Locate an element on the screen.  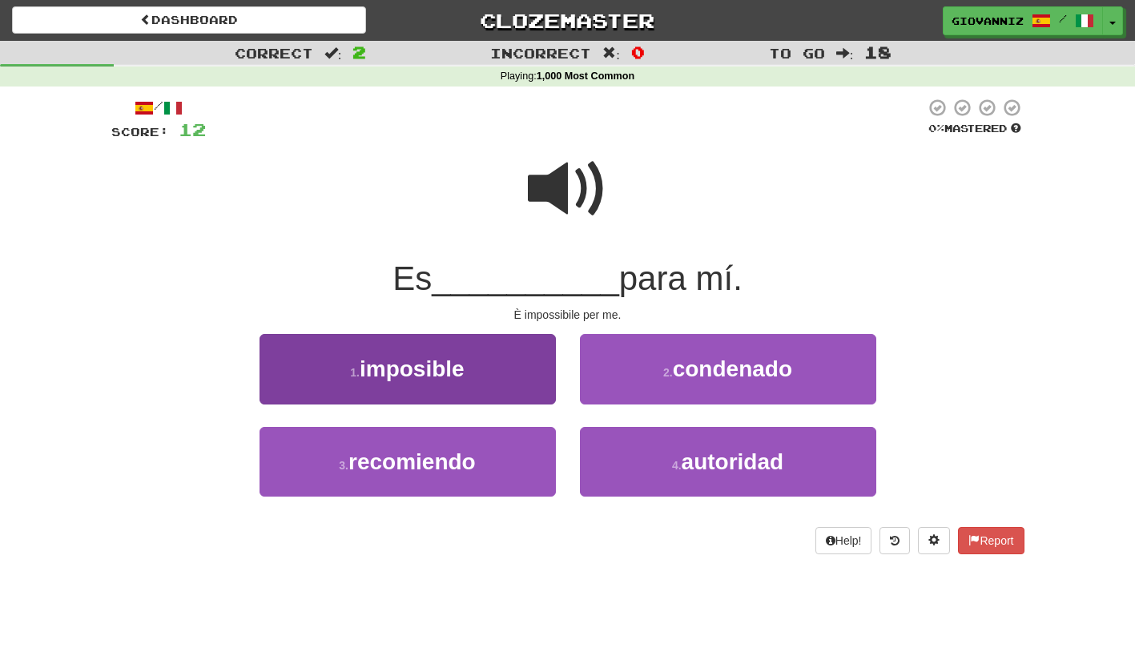
span: Es is located at coordinates (412, 278).